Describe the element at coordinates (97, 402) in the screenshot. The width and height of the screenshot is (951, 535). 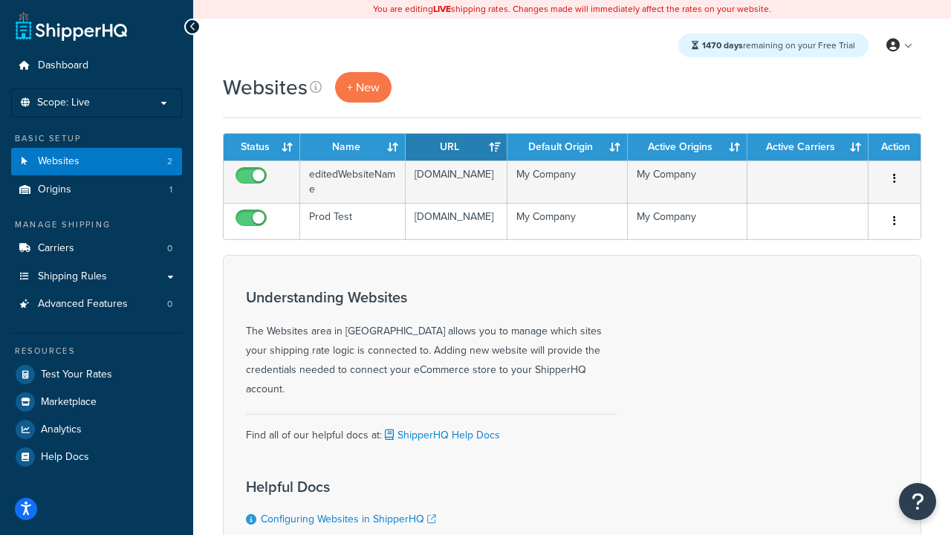
I see `li: Marketplace` at that location.